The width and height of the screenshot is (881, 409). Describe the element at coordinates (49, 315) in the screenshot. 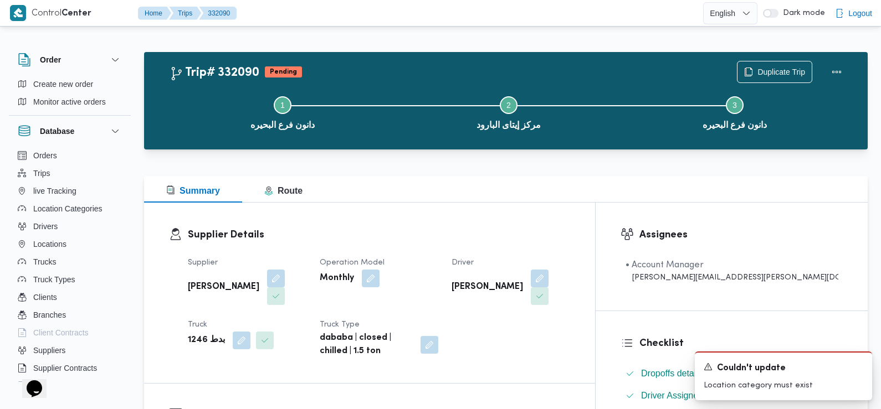

I see `span: Branches` at that location.